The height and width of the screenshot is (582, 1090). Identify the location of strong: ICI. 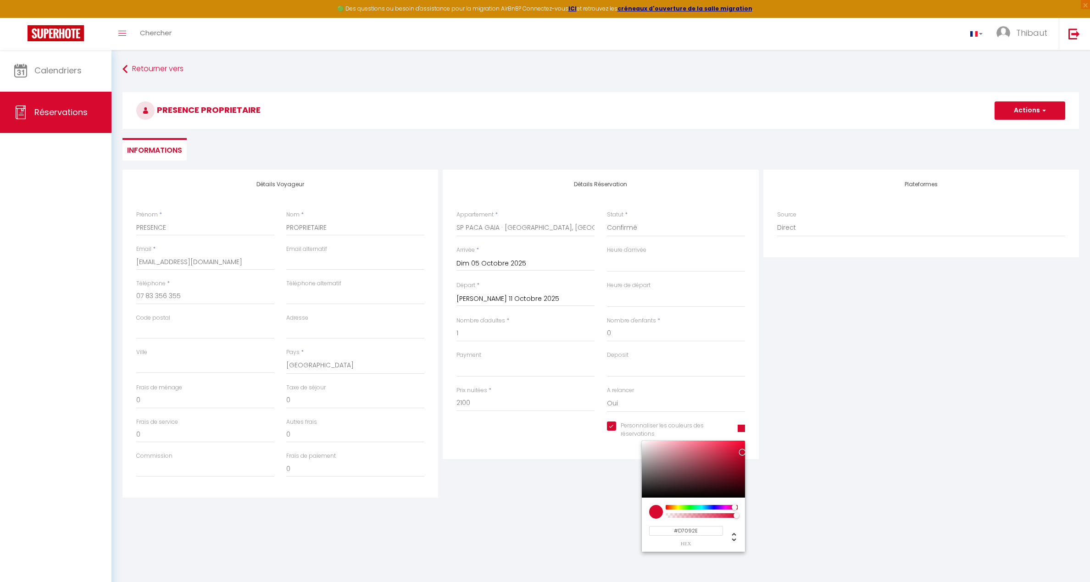
(573, 8).